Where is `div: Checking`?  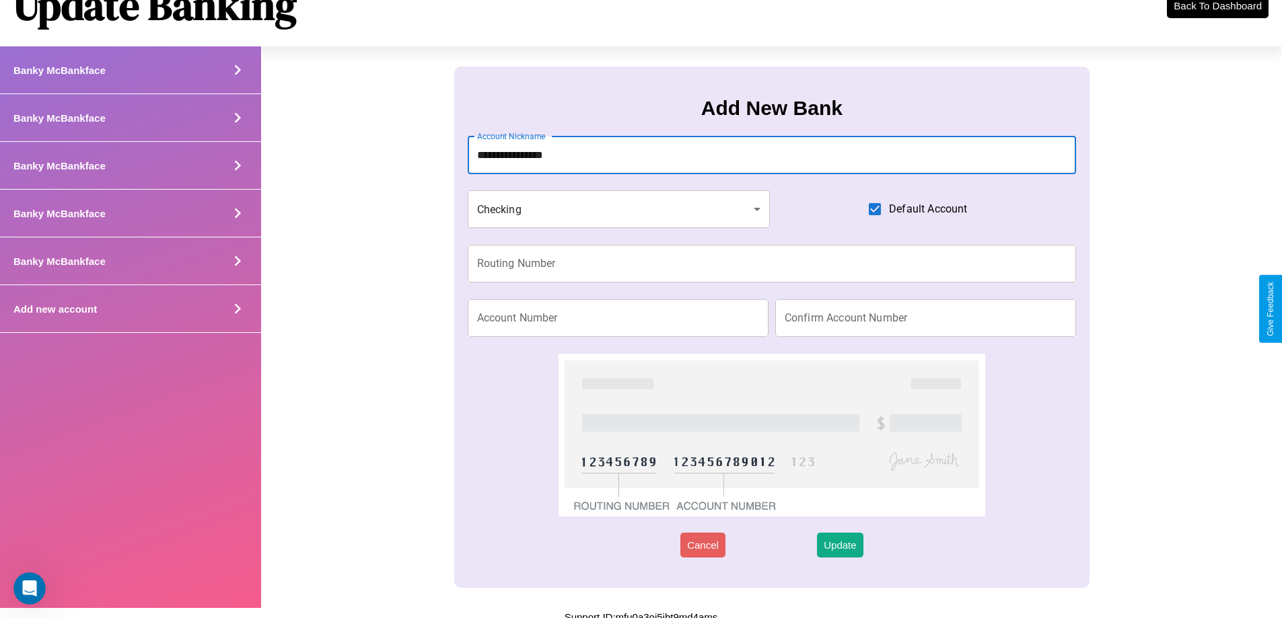 div: Checking is located at coordinates (619, 209).